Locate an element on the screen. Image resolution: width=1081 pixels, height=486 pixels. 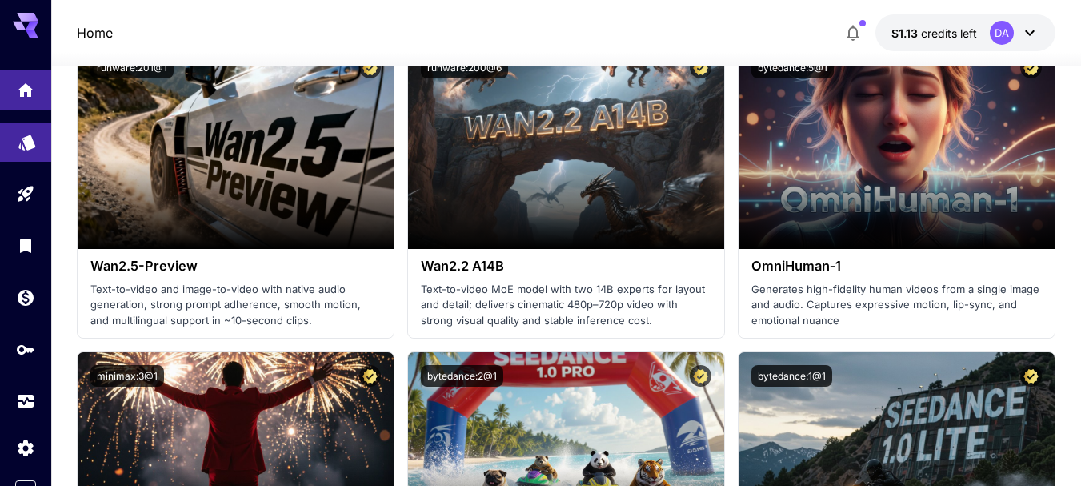
p: Text-to-video MoE model with two 14B experts for layout and detail; delivers cinematic 480p–720p ... is located at coordinates (566, 305).